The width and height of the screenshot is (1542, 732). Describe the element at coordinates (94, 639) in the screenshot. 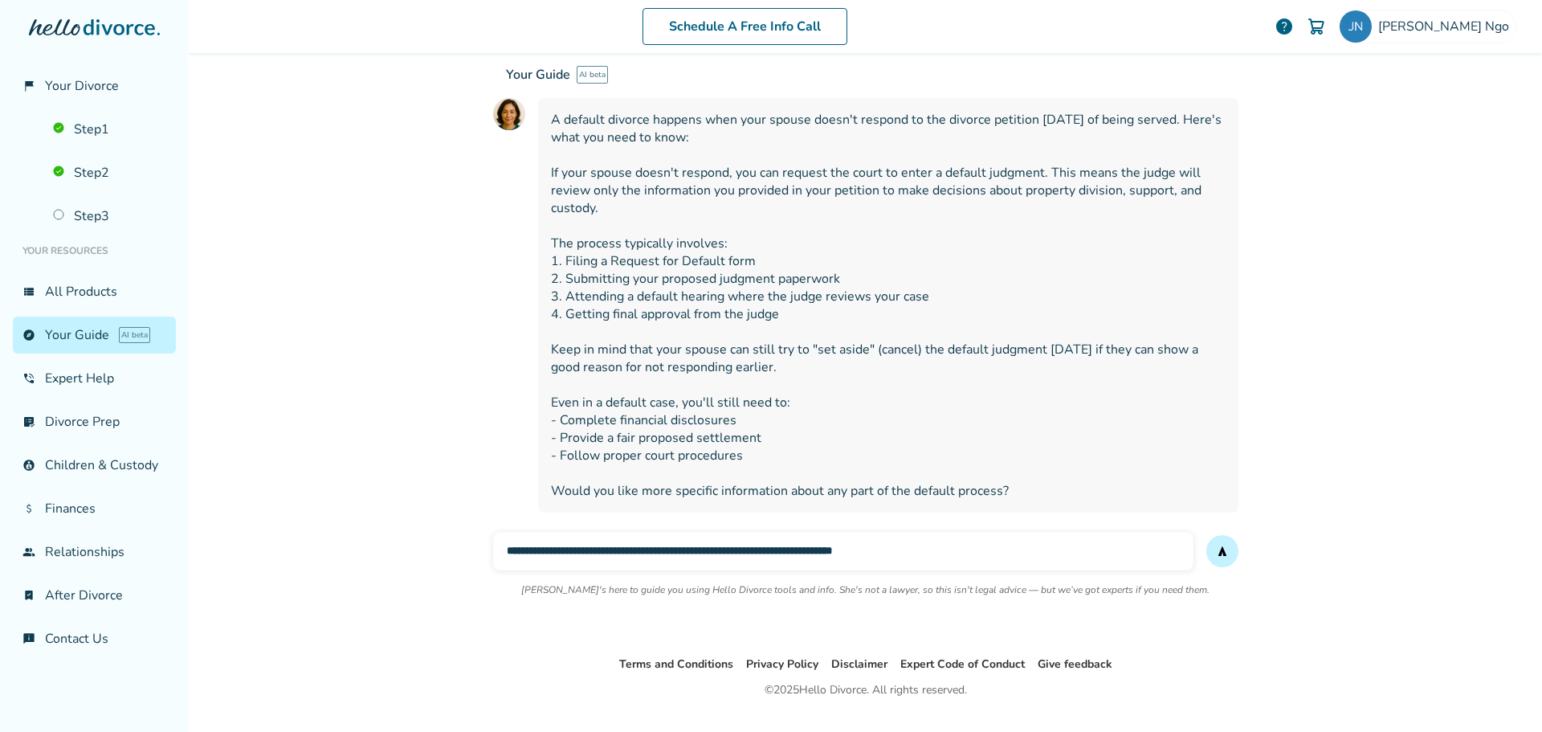

I see `a: chat_infoContact Us` at that location.